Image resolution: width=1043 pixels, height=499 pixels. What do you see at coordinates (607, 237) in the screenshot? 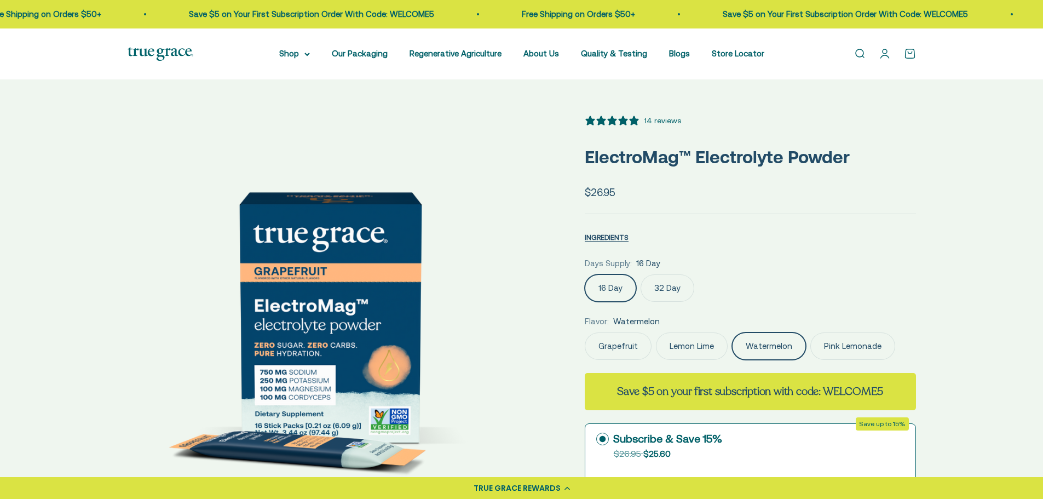
I see `button: INGREDIENTS` at bounding box center [607, 237].